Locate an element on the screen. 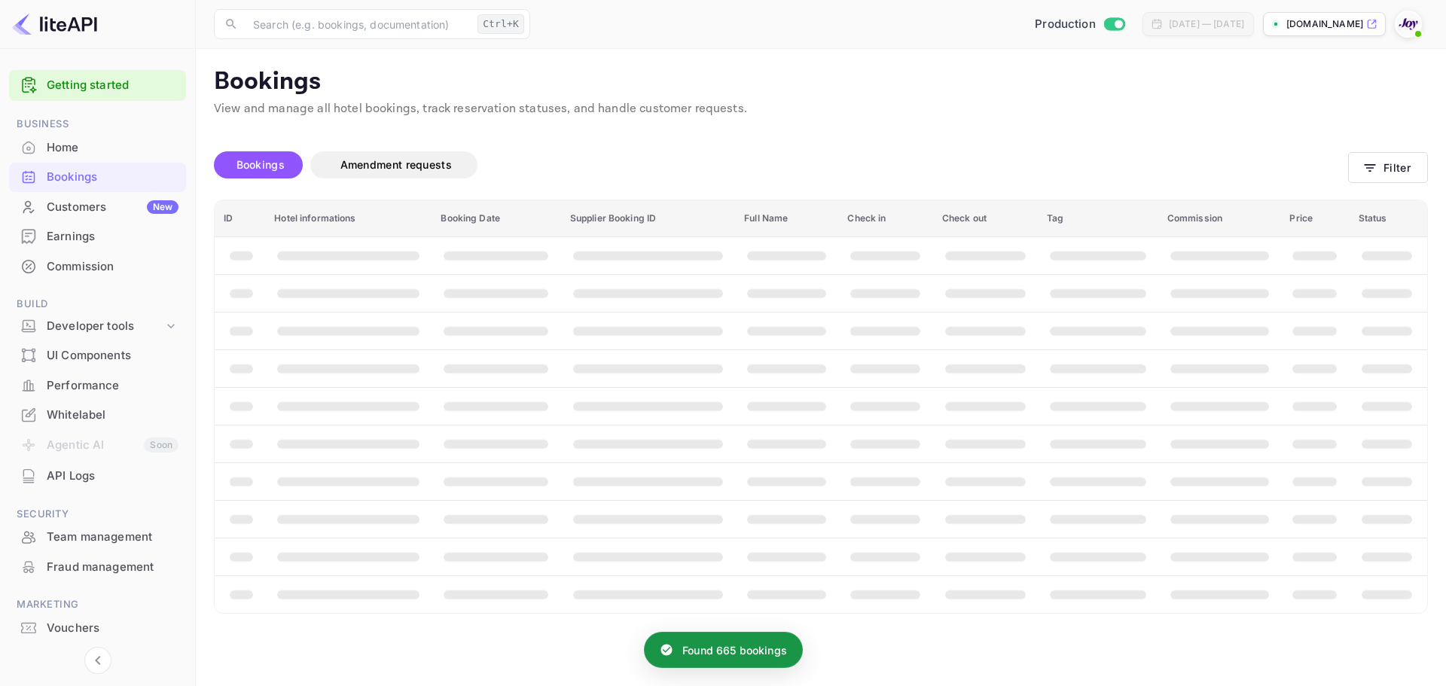  th: Commission is located at coordinates (1219, 218).